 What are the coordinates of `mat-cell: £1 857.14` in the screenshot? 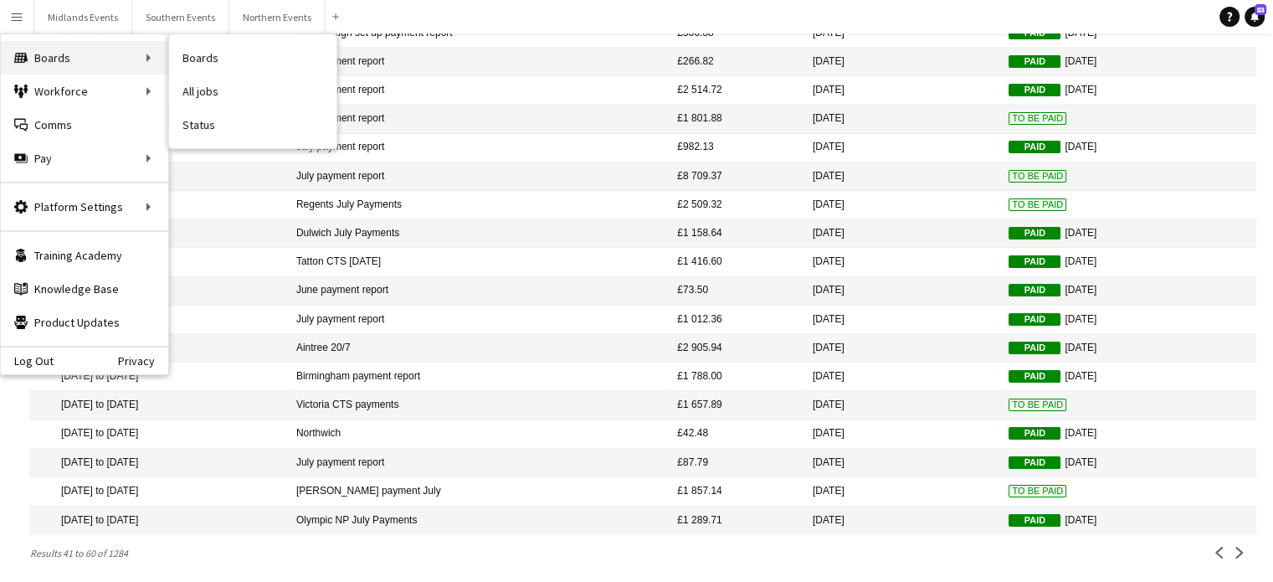 It's located at (736, 491).